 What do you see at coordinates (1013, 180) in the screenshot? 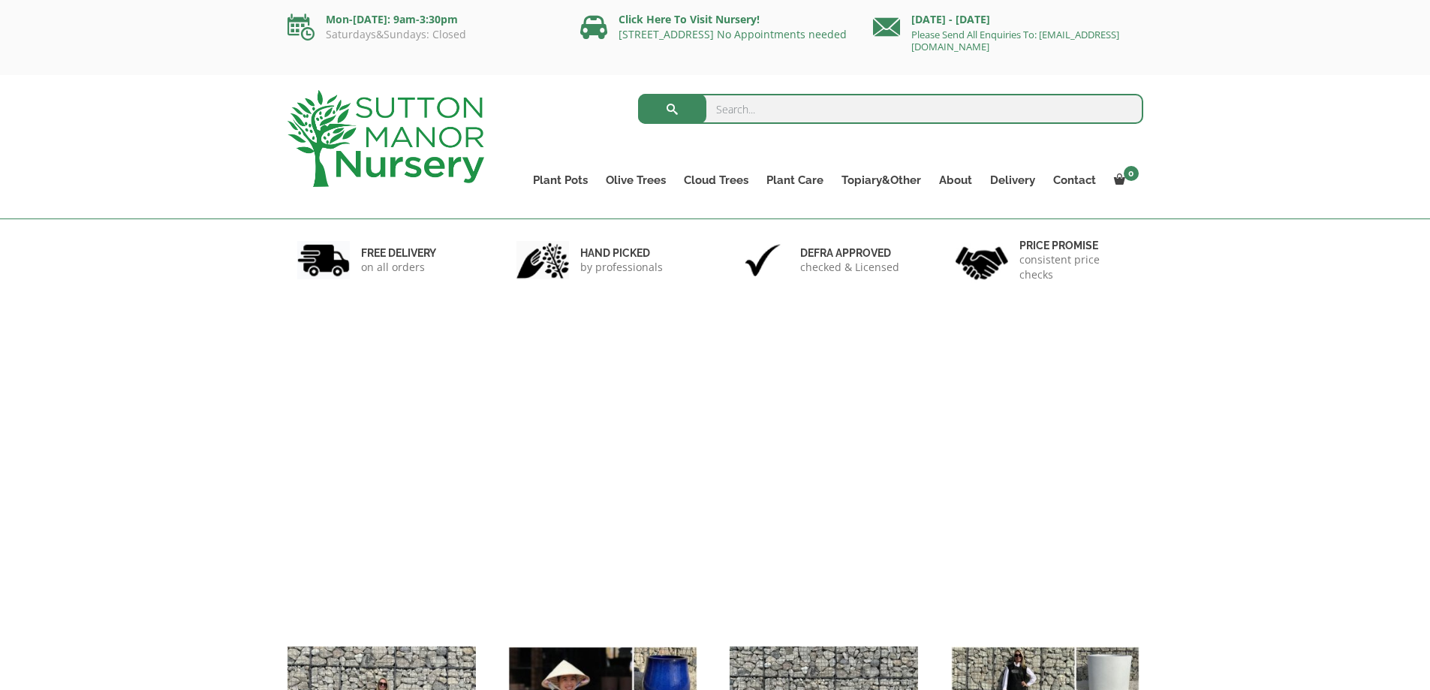
I see `a: Delivery` at bounding box center [1013, 180].